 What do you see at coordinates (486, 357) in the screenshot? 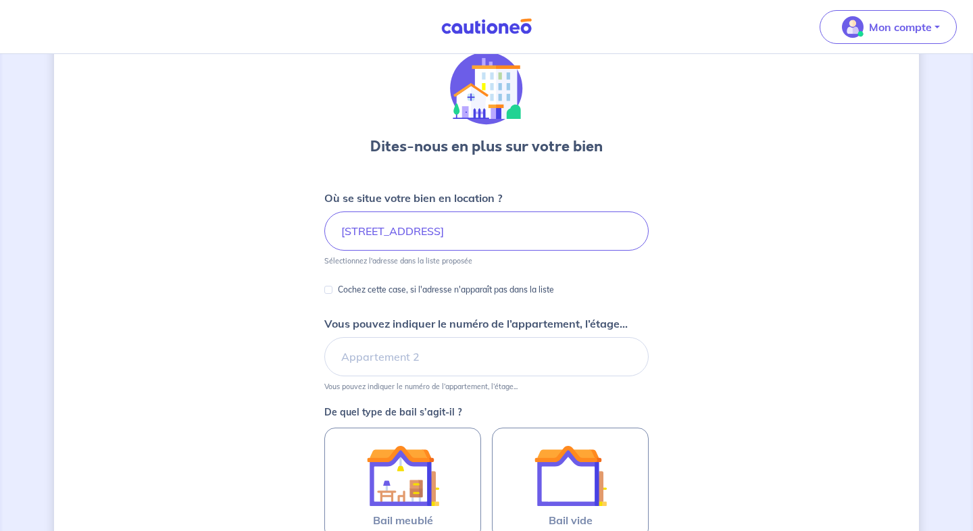
I see `input: Appartement 2` at bounding box center [486, 357].